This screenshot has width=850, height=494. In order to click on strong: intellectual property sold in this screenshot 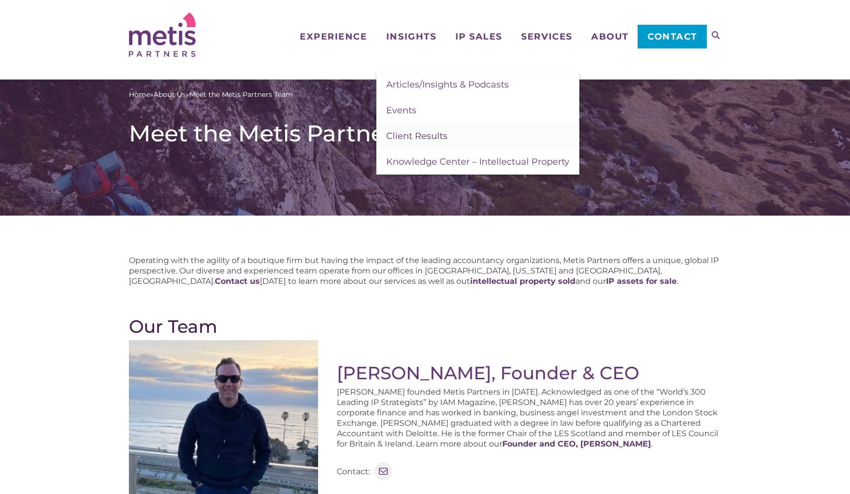, I will do `click(523, 281)`.